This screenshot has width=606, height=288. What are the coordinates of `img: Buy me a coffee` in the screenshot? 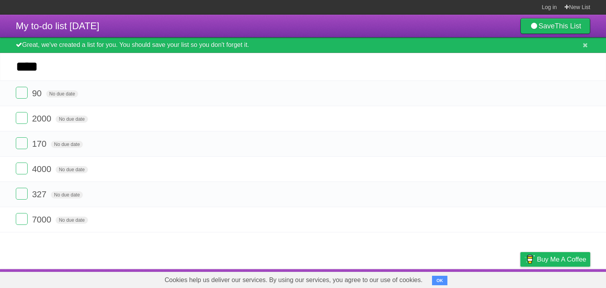 It's located at (529, 259).